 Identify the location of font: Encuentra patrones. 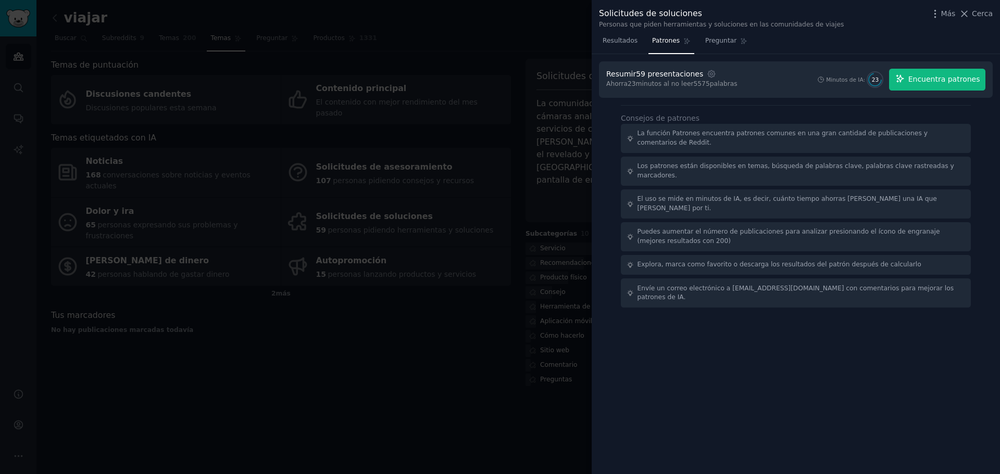
(944, 79).